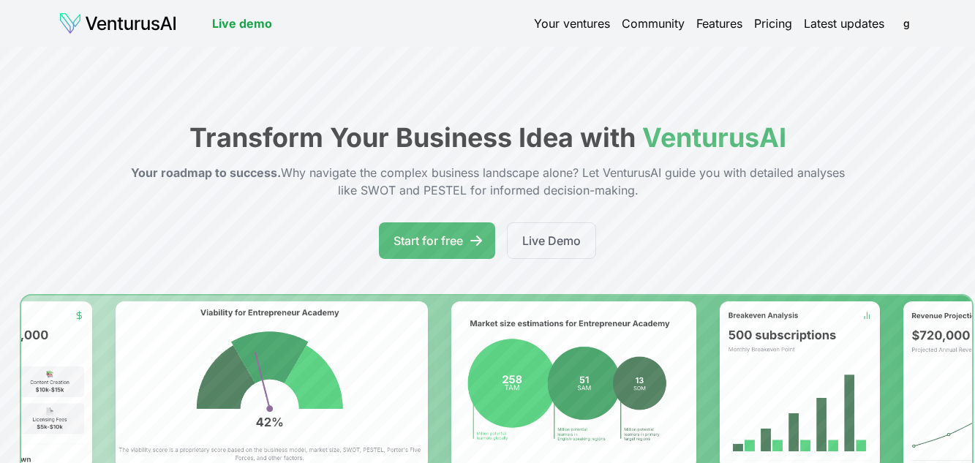 The width and height of the screenshot is (975, 463). What do you see at coordinates (572, 23) in the screenshot?
I see `a: Your ventures` at bounding box center [572, 23].